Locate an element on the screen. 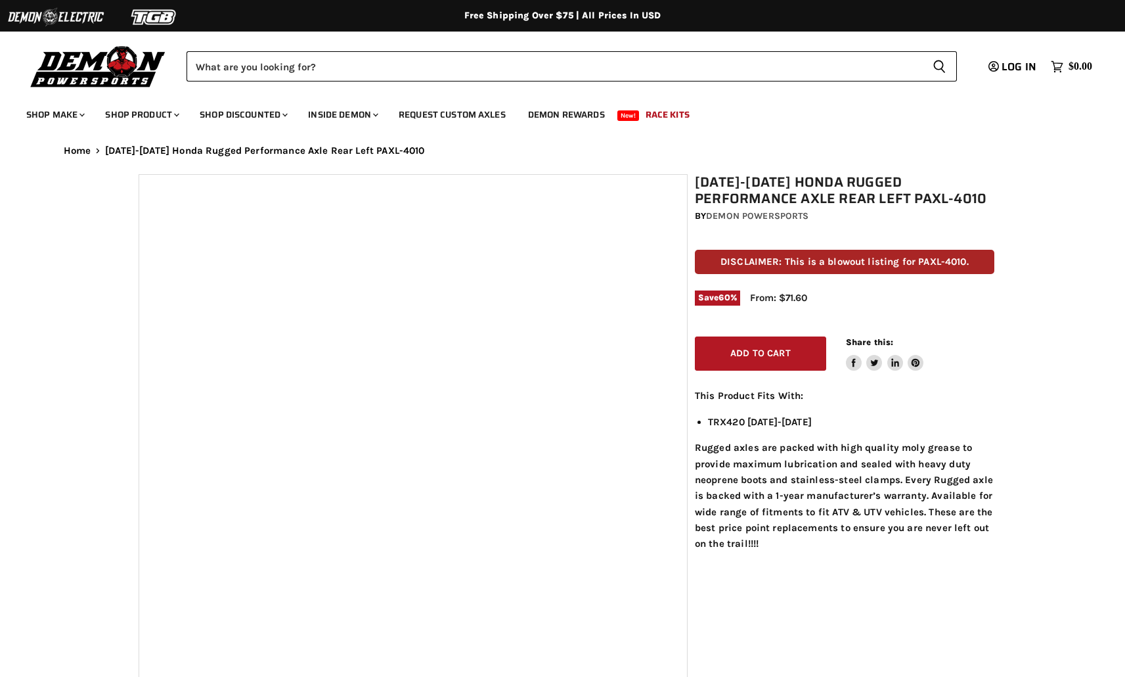  span: Share this: is located at coordinates (870, 342).